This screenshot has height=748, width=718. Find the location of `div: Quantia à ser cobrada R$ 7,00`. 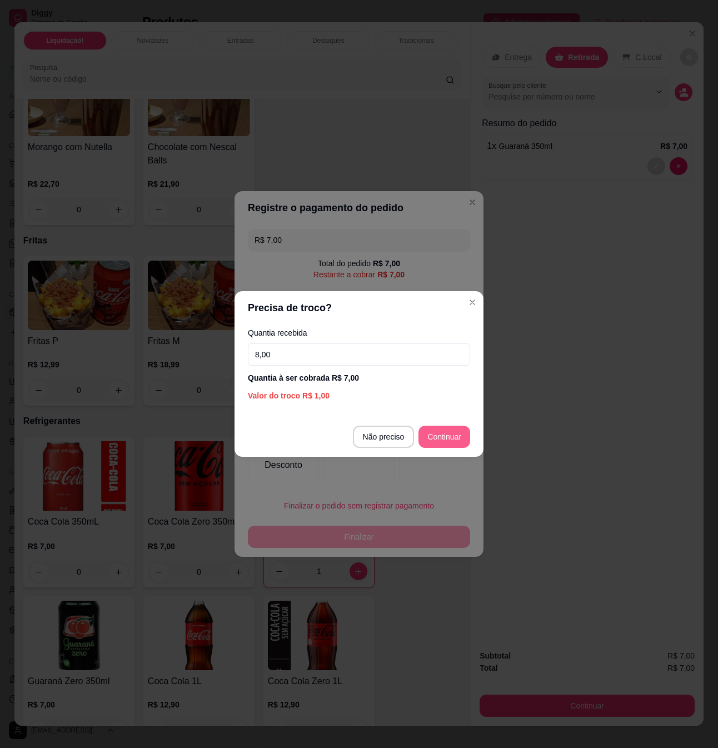

div: Quantia à ser cobrada R$ 7,00 is located at coordinates (359, 378).